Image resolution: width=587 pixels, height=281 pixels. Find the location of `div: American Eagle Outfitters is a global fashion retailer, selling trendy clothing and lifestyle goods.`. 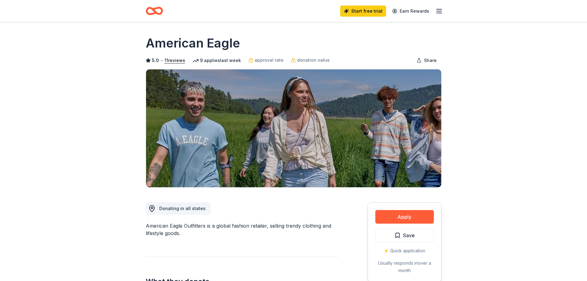

div: American Eagle Outfitters is a global fashion retailer, selling trendy clothing and lifestyle goods. is located at coordinates (242, 229).